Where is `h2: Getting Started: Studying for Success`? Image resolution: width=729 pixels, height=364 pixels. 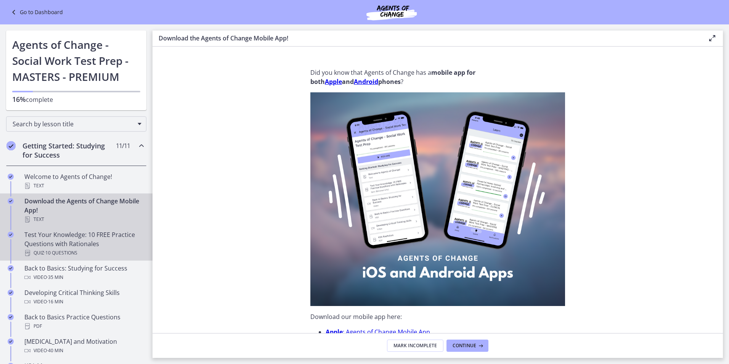 h2: Getting Started: Studying for Success is located at coordinates (69, 150).